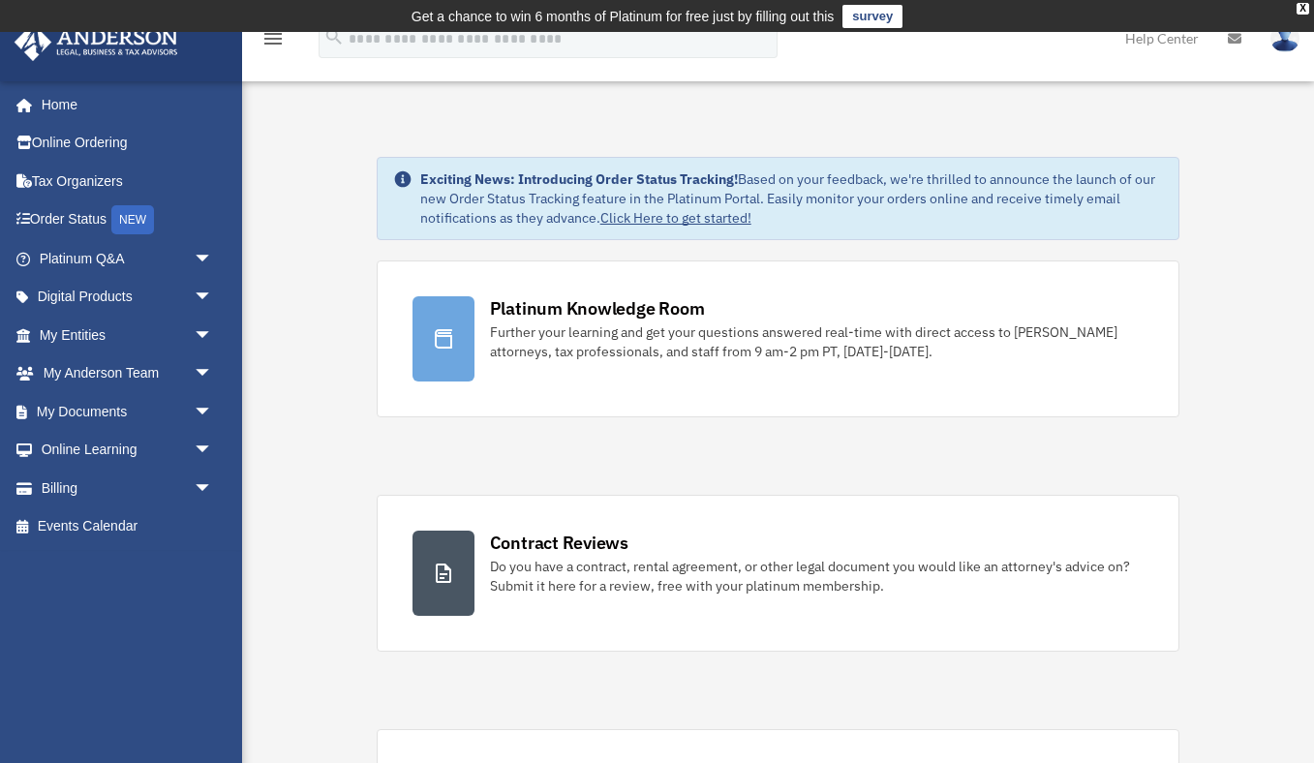 The height and width of the screenshot is (763, 1314). What do you see at coordinates (334, 37) in the screenshot?
I see `i: search` at bounding box center [334, 37].